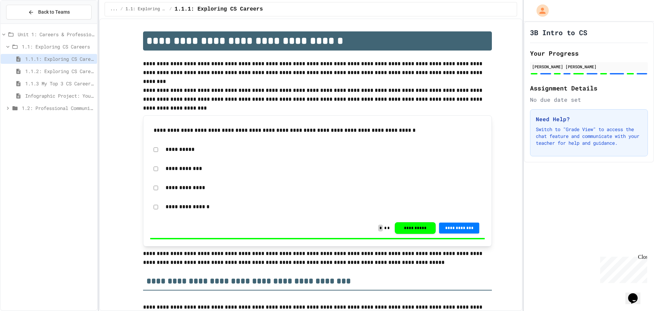 The height and width of the screenshot is (311, 654). I want to click on button: Back to Teams, so click(49, 12).